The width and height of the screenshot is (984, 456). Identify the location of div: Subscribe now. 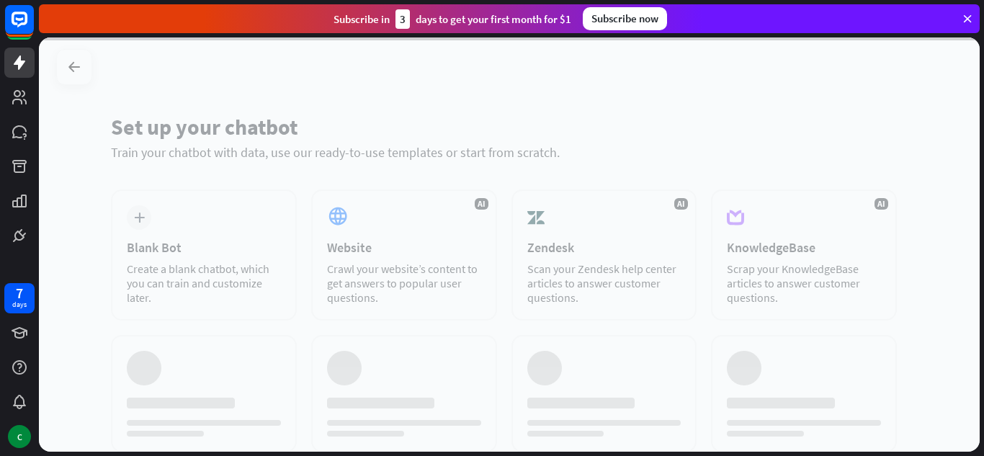
(625, 19).